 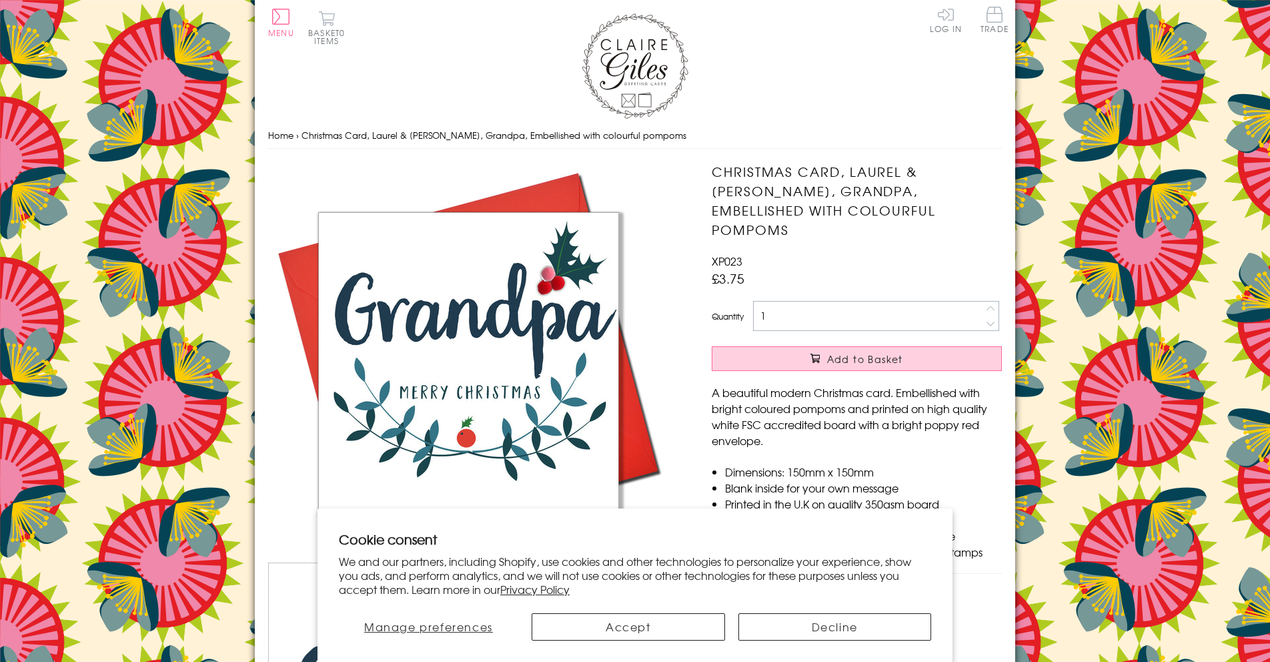 I want to click on label: Quantity, so click(x=728, y=316).